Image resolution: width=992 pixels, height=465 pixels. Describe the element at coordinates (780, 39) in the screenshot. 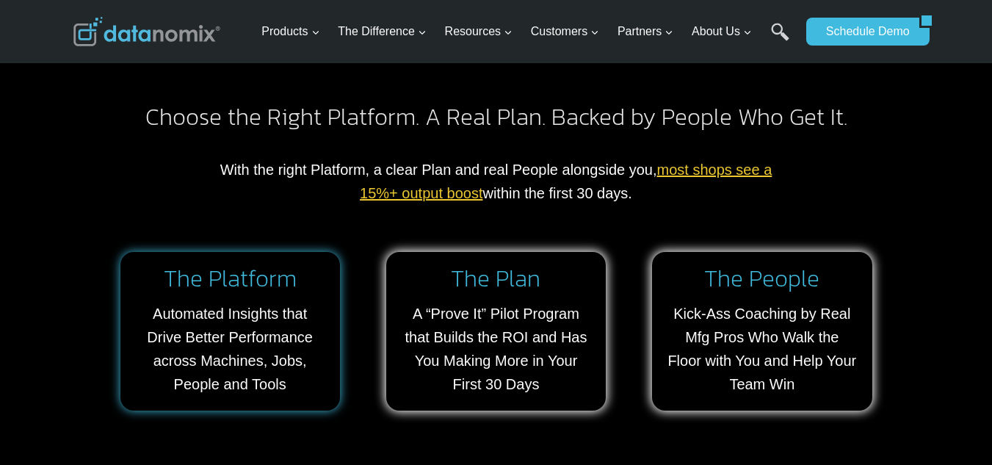

I see `a: Search` at that location.